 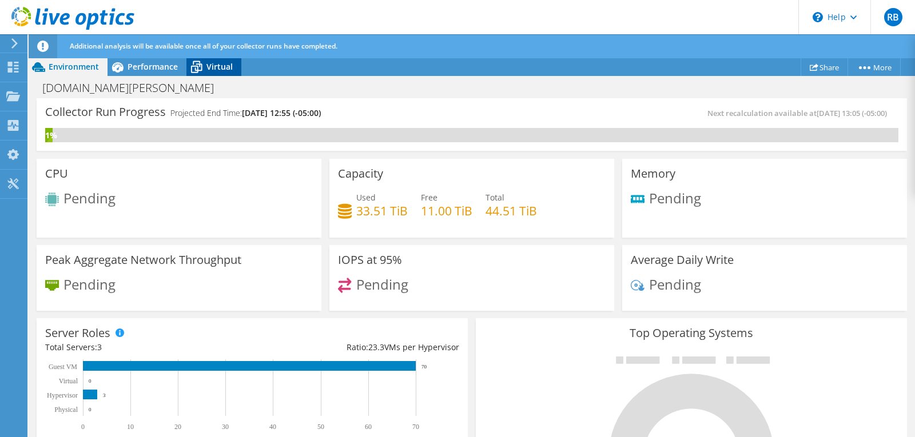 I want to click on span: 3, so click(x=100, y=347).